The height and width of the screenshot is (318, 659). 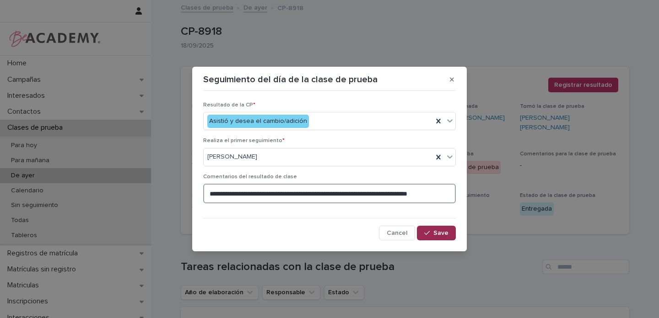 I want to click on span: Save, so click(x=441, y=233).